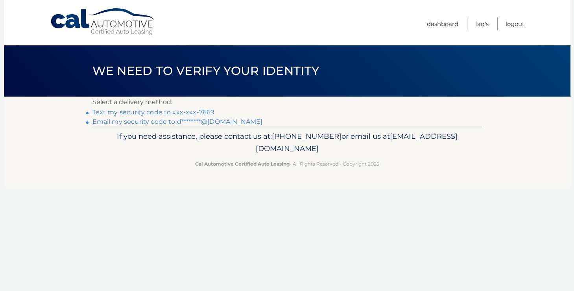 The height and width of the screenshot is (291, 574). I want to click on p: If you need assistance, please contact us at: or email us at, so click(287, 143).